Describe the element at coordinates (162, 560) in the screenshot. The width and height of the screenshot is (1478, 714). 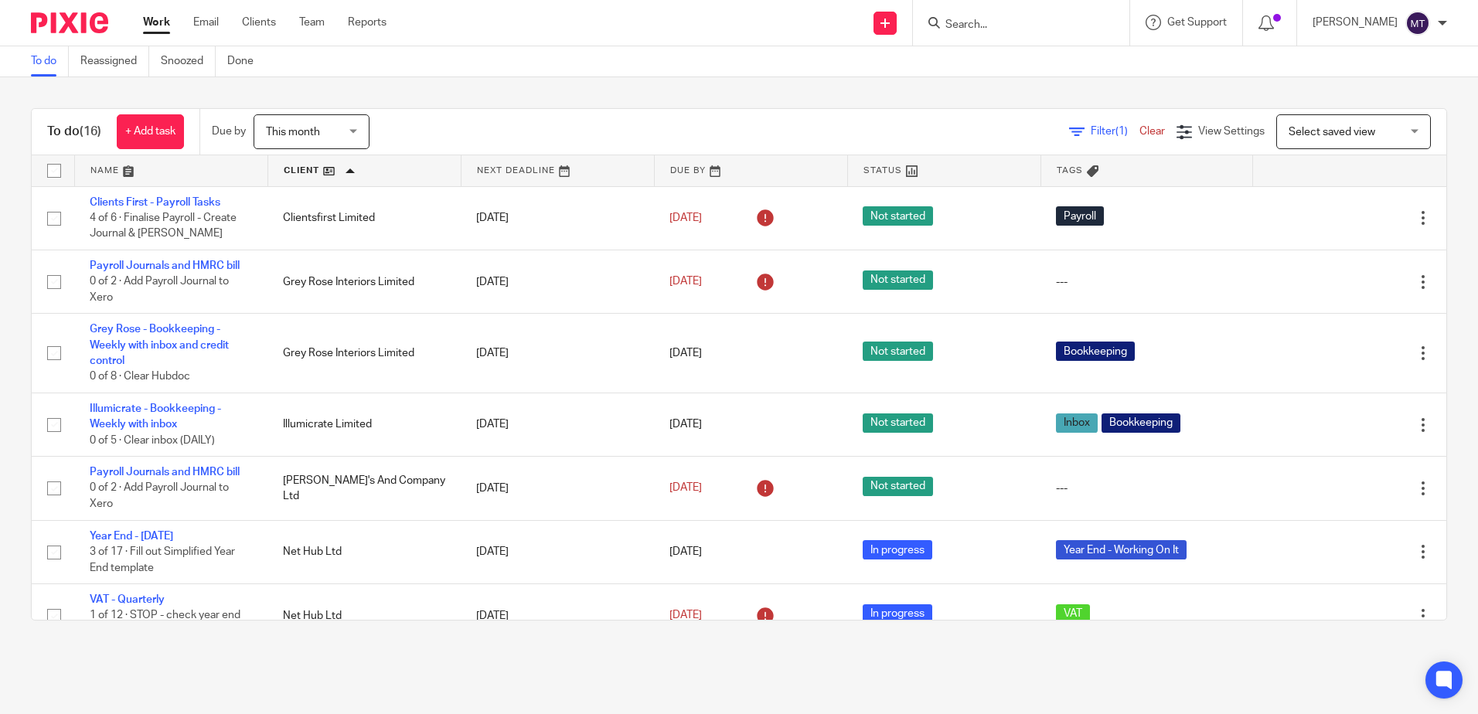
I see `span: 3 of 17 · Fill out Simplified Year End template` at that location.